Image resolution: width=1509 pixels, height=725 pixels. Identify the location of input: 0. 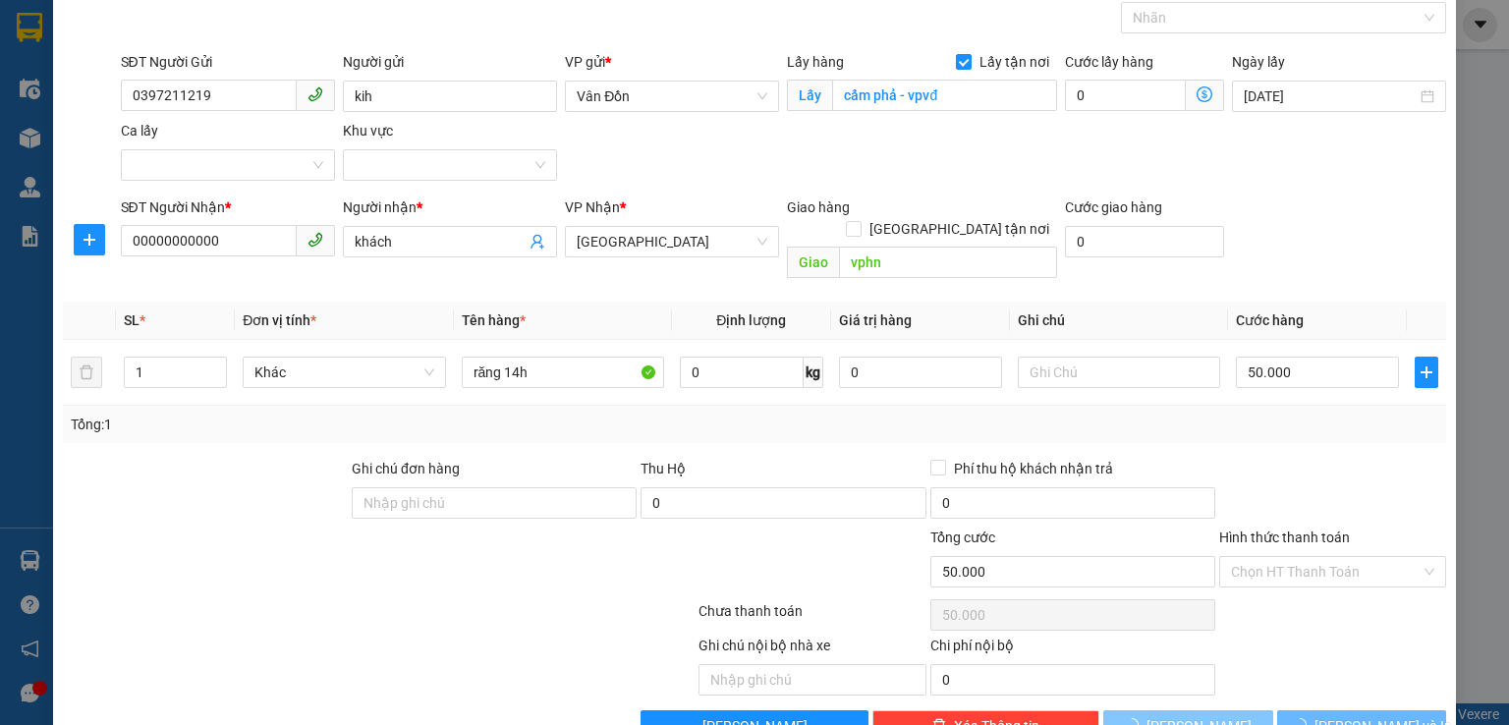
(921, 372).